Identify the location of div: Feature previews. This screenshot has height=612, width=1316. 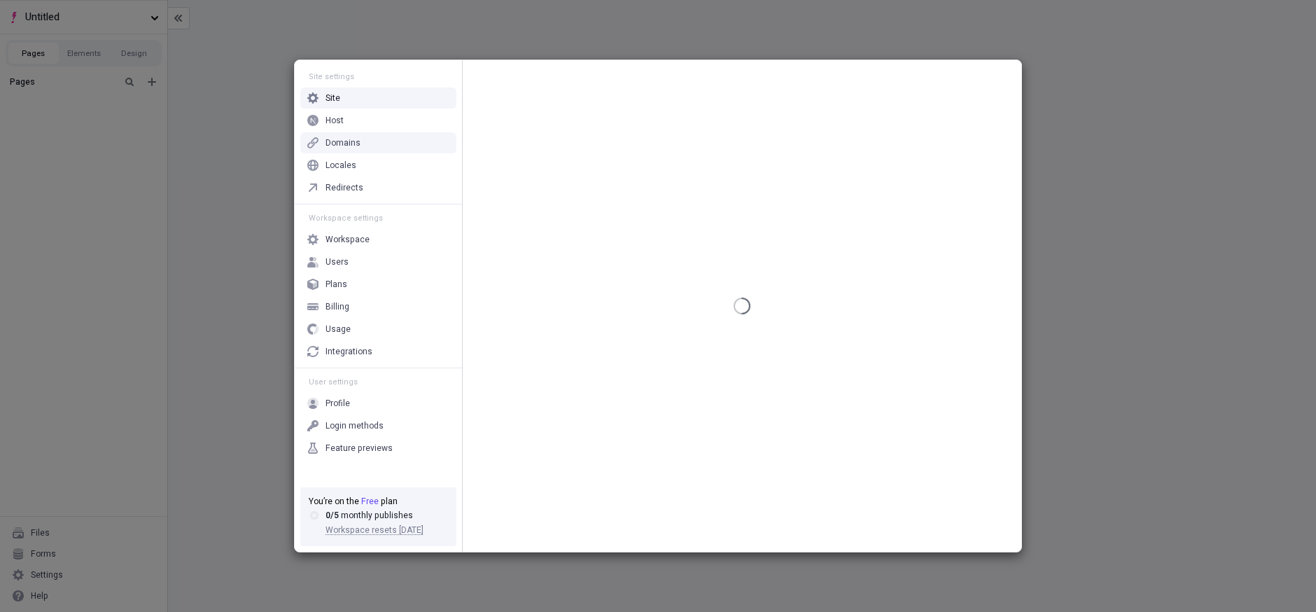
(359, 448).